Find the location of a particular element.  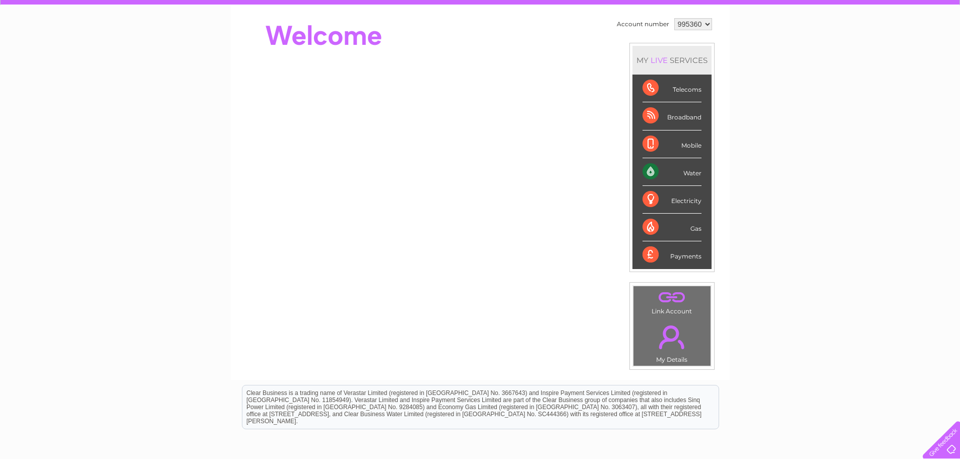

div: LIVE is located at coordinates (659, 60).